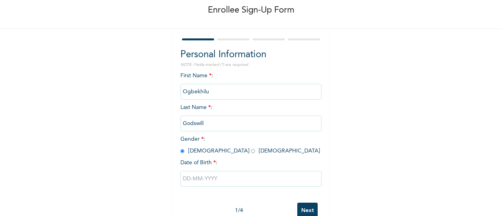 Image resolution: width=502 pixels, height=216 pixels. I want to click on span: First Name :, so click(251, 84).